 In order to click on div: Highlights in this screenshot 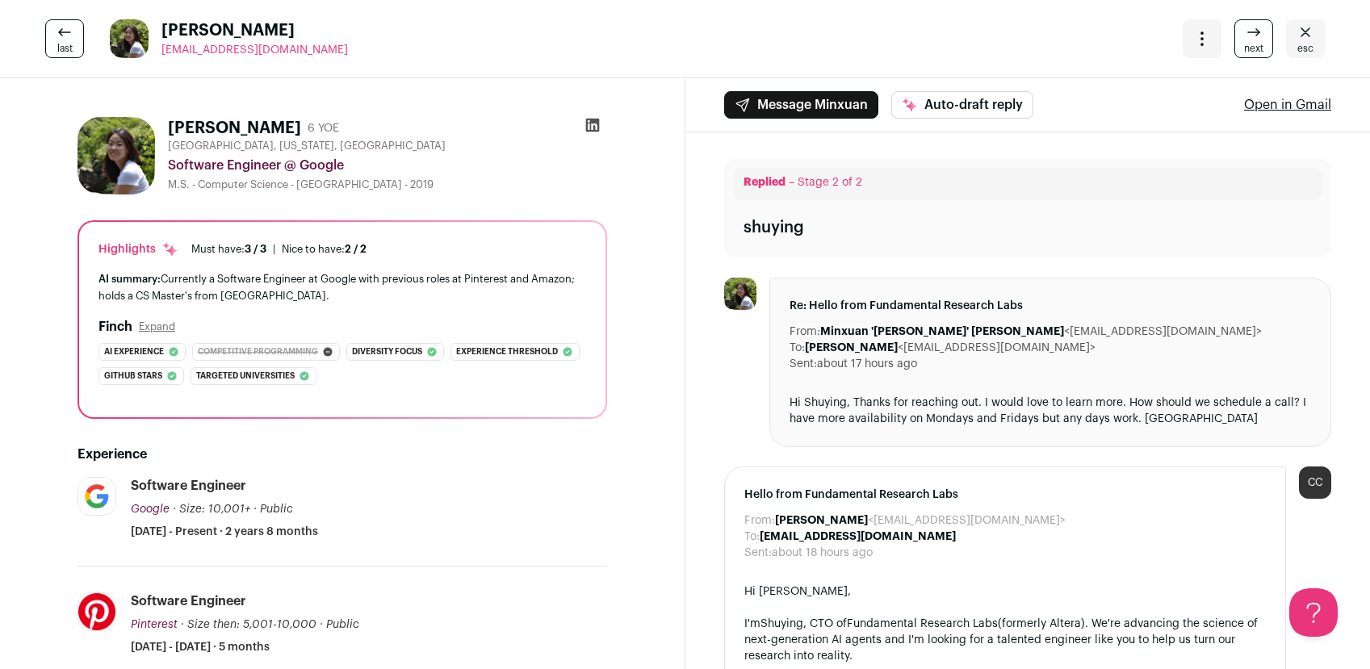, I will do `click(138, 249)`.